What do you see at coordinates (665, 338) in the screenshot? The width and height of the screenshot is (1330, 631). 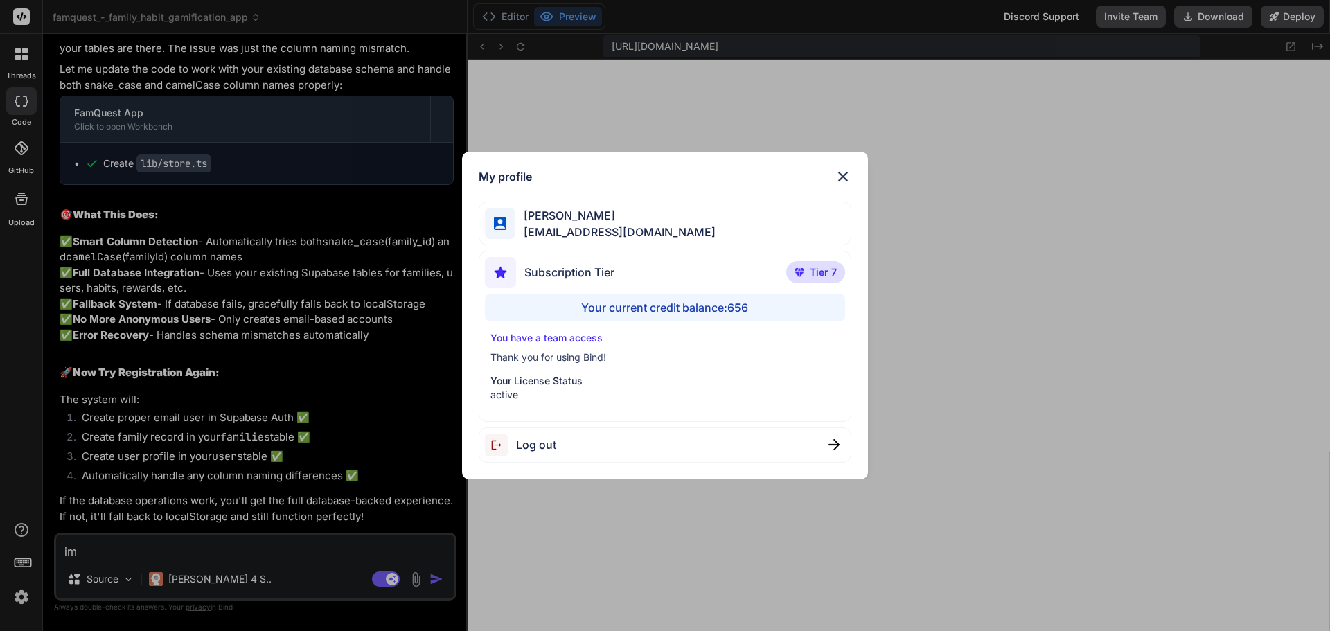 I see `p: You have a team access` at bounding box center [665, 338].